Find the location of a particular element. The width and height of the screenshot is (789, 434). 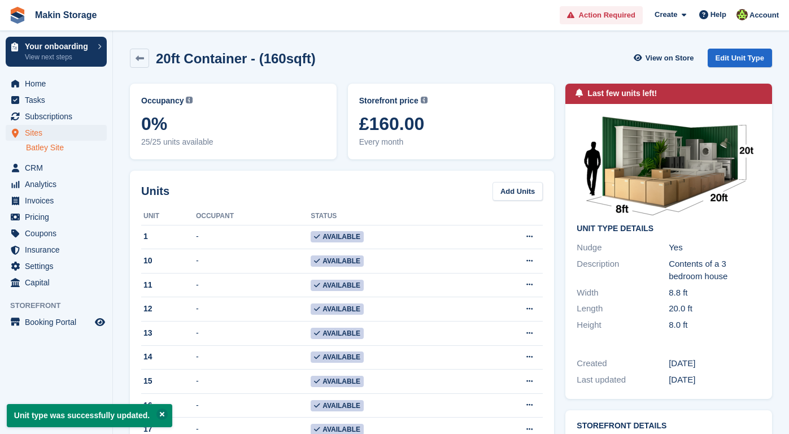

span: Analytics is located at coordinates (59, 184).